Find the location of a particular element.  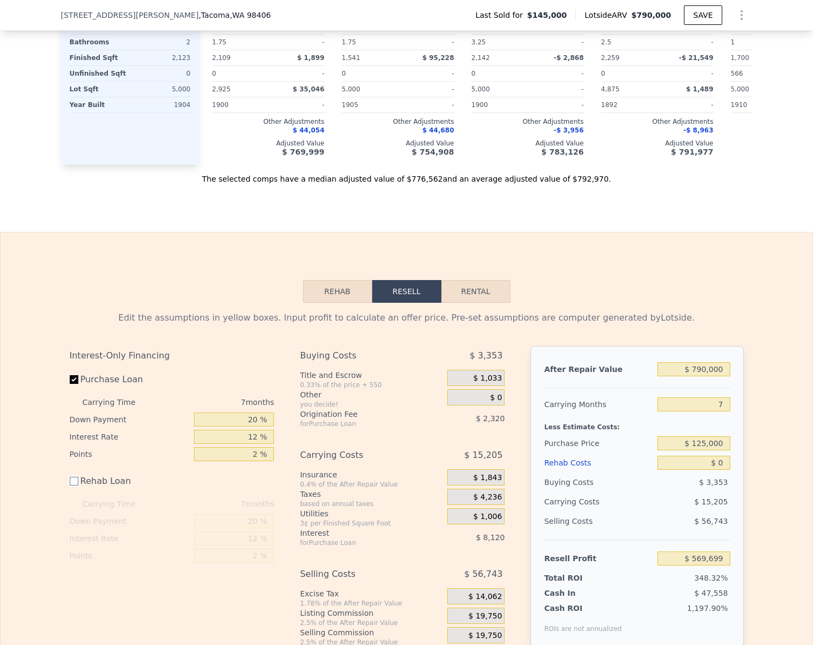

div: 1 is located at coordinates (758, 42).